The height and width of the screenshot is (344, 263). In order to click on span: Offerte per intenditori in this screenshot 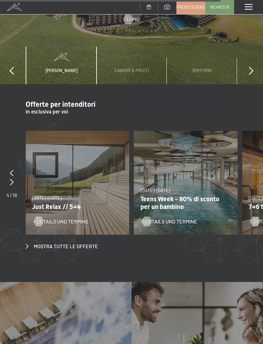, I will do `click(61, 104)`.